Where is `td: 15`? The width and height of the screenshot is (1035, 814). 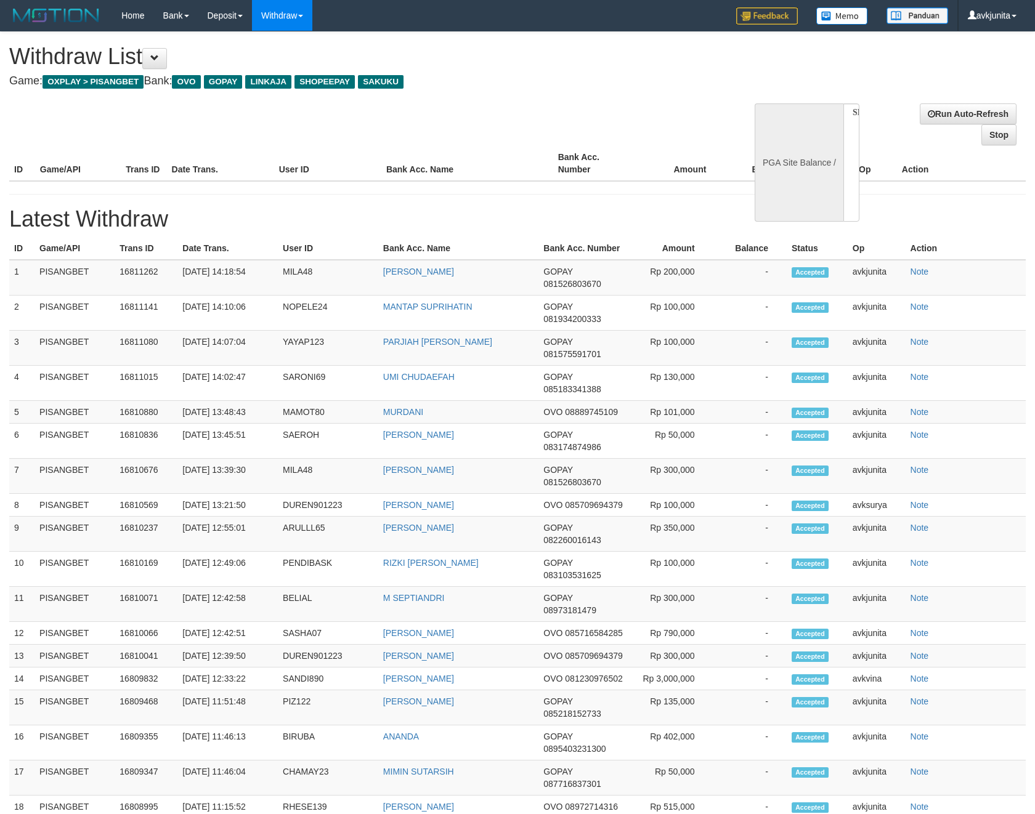 td: 15 is located at coordinates (22, 708).